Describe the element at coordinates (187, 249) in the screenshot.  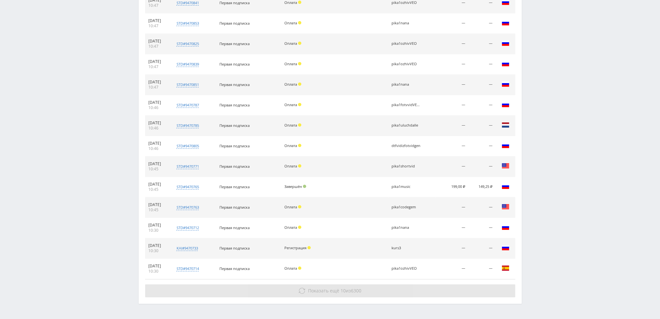
I see `div: kai#9470733` at that location.